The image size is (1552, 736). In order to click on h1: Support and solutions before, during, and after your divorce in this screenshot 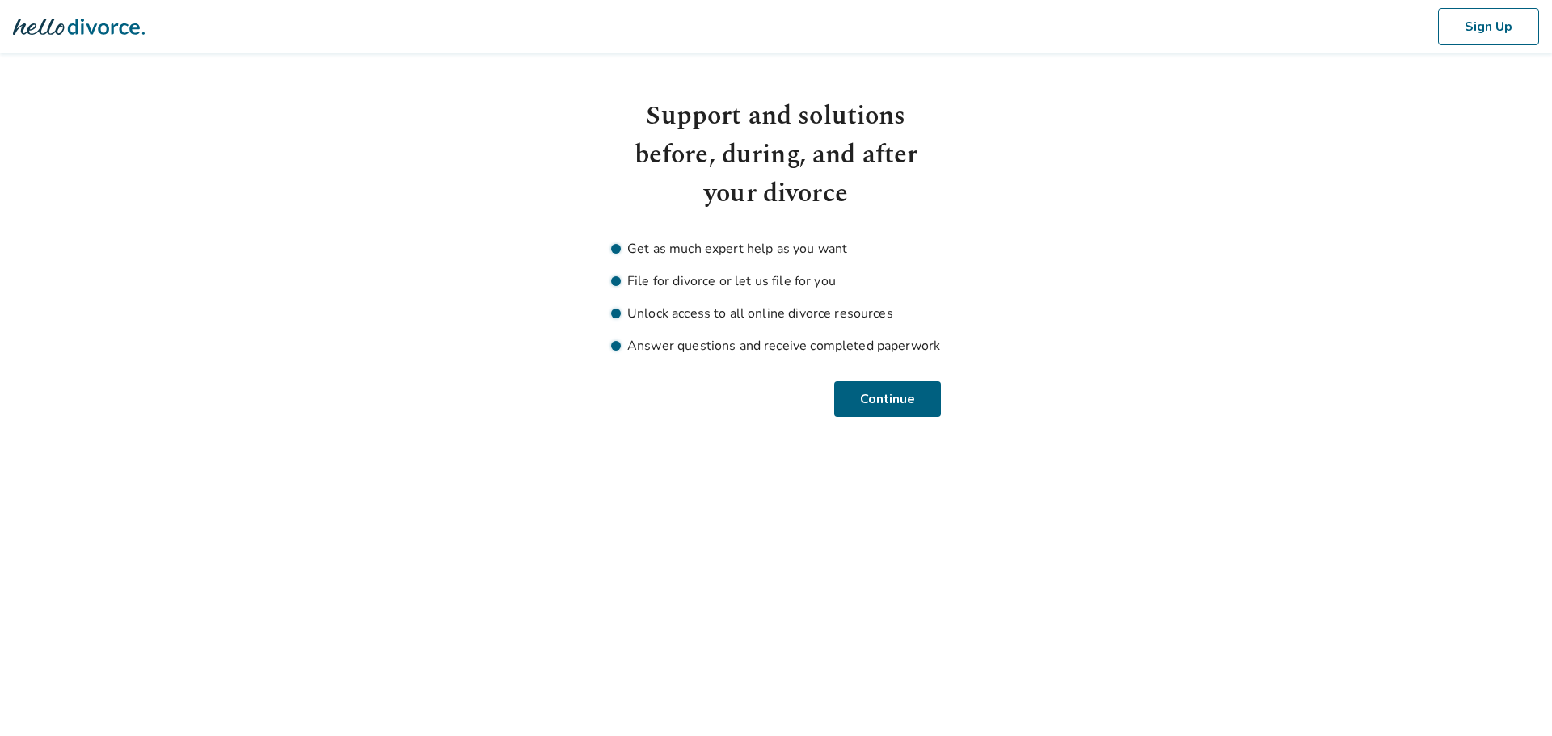, I will do `click(776, 155)`.